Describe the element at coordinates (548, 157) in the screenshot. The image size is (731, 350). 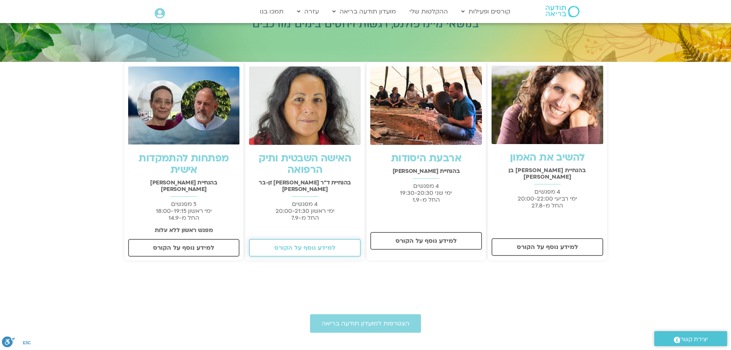
I see `a: להשיב את האמון` at that location.